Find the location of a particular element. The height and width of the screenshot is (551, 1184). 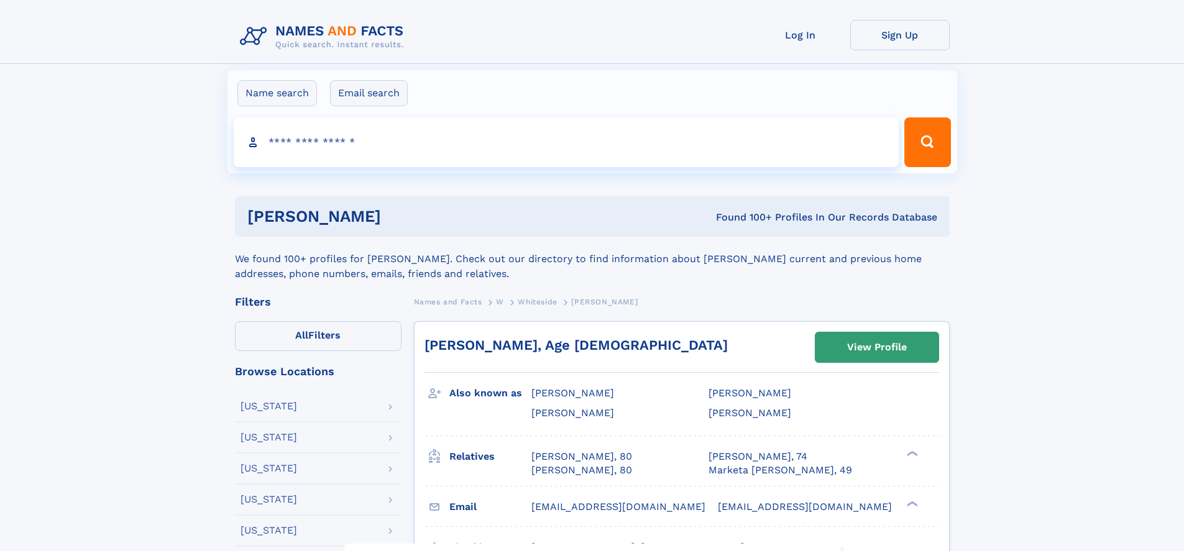

button: Search Button is located at coordinates (928, 142).